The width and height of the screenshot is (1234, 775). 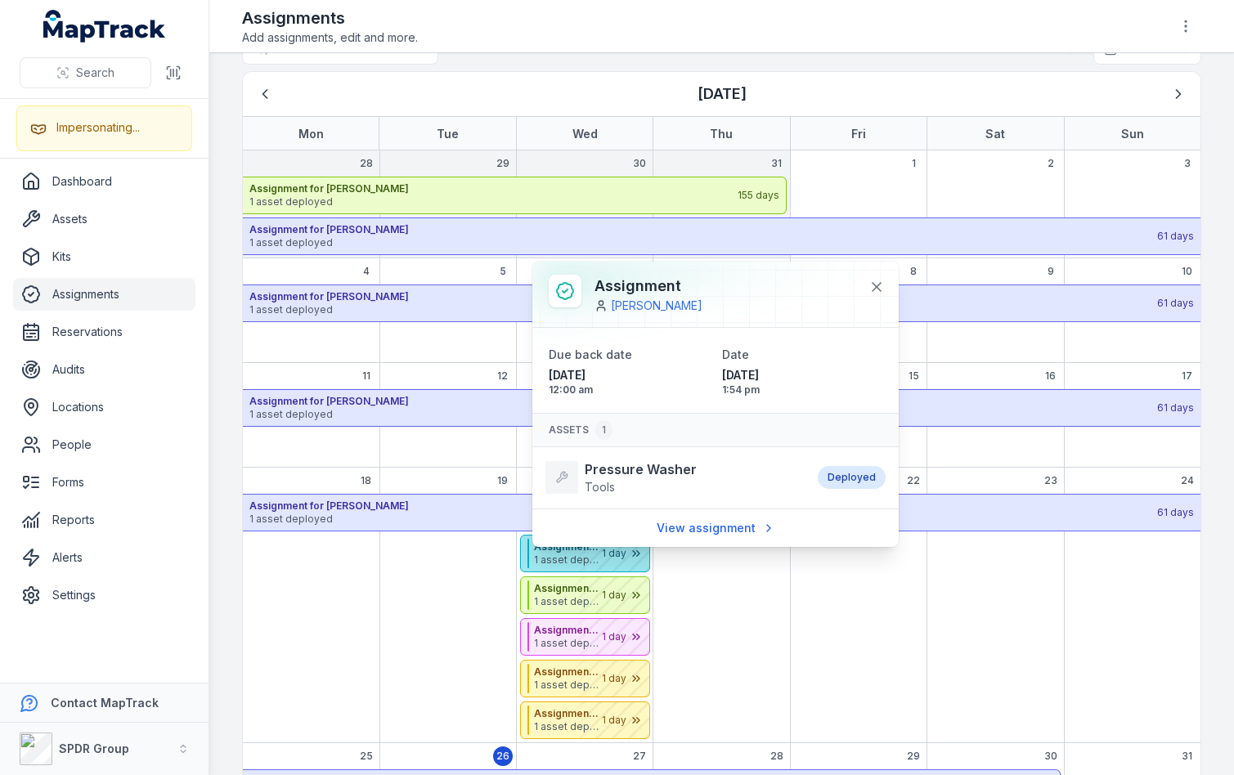 What do you see at coordinates (366, 756) in the screenshot?
I see `span: 25` at bounding box center [366, 756].